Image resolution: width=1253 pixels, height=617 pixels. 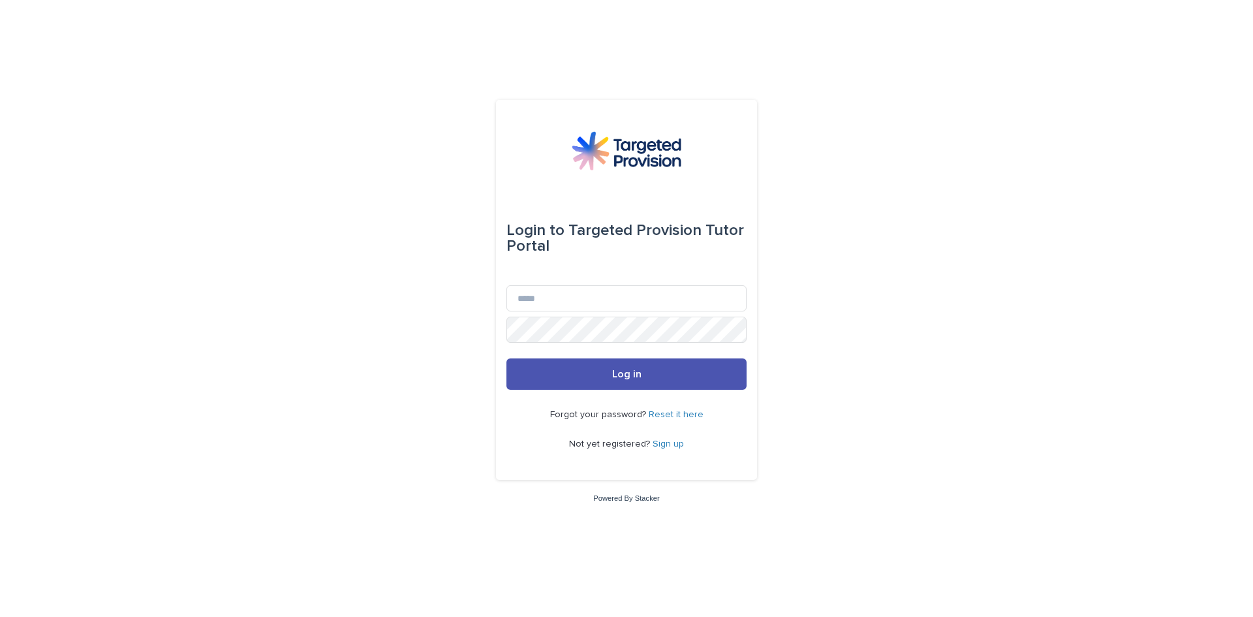 I want to click on a: Sign up, so click(x=668, y=444).